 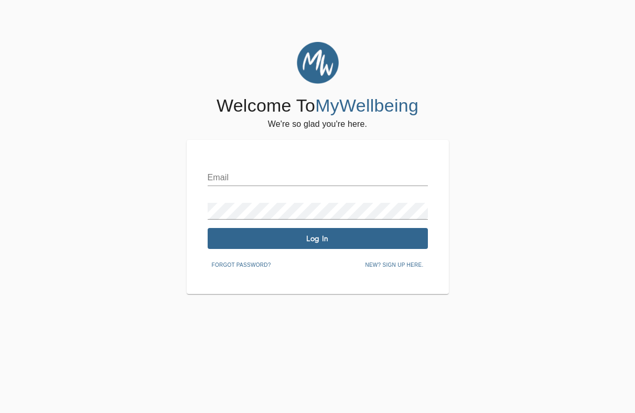 I want to click on a: Forgot password?, so click(x=241, y=264).